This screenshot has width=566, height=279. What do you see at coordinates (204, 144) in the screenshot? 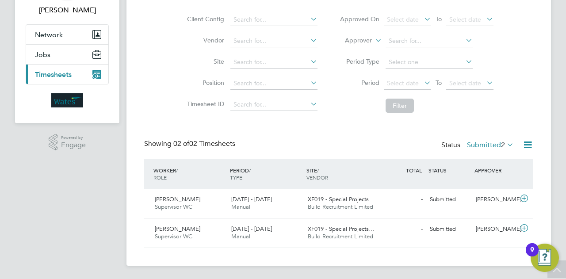
I see `span: 02 Timesheets` at bounding box center [204, 144].